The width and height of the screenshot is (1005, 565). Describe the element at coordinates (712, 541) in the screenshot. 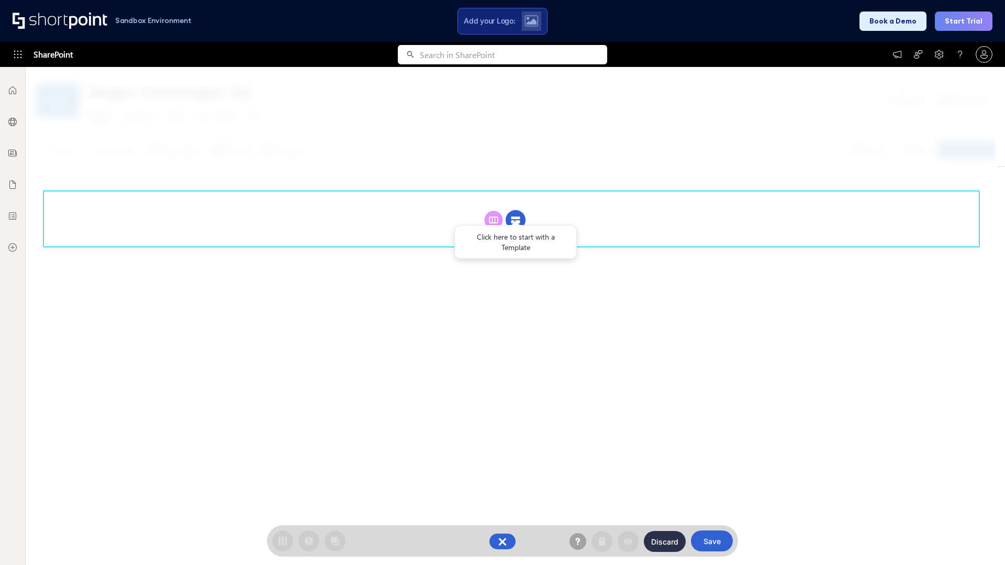

I see `button: Save` at that location.